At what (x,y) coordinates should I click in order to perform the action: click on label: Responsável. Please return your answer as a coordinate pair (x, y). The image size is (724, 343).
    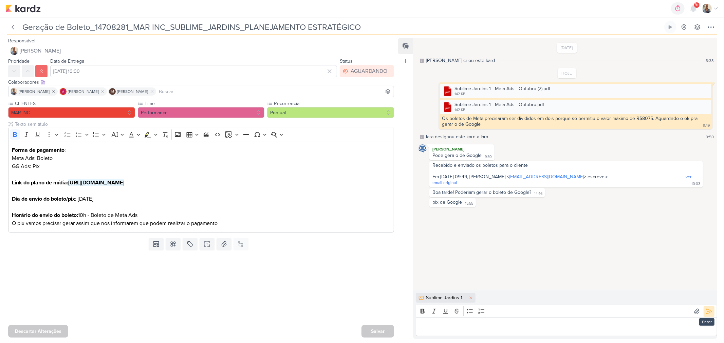
    Looking at the image, I should click on (22, 41).